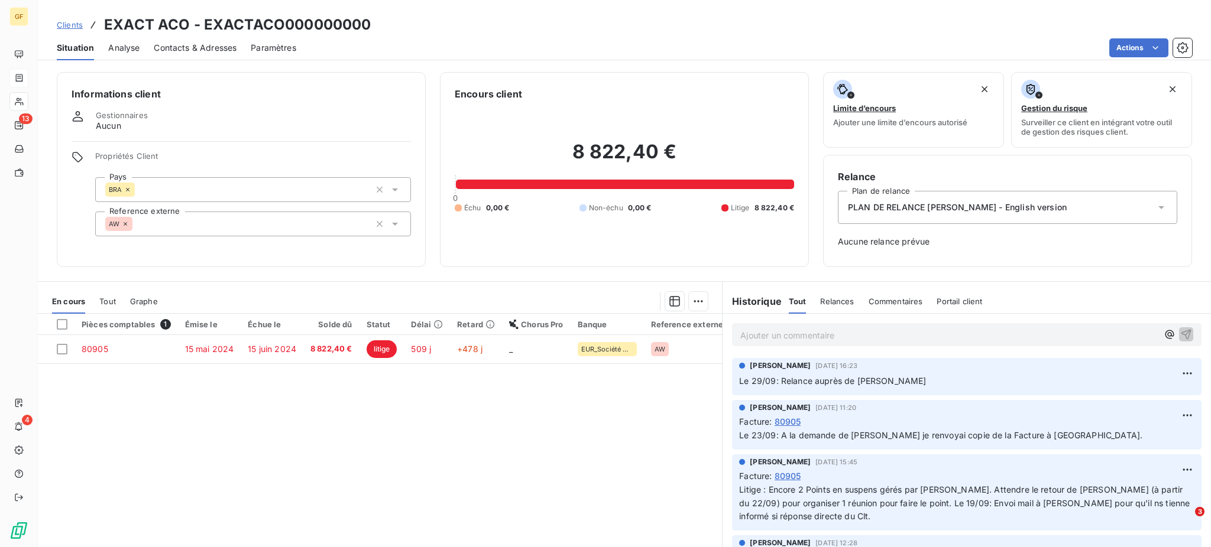 The image size is (1211, 547). I want to click on h3: EXACT ACO - EXACTACO000000000, so click(237, 25).